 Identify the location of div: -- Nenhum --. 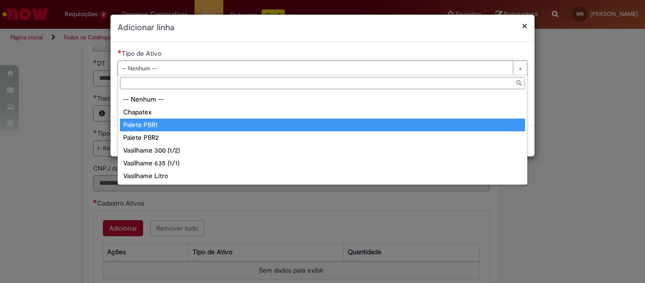
(323, 99).